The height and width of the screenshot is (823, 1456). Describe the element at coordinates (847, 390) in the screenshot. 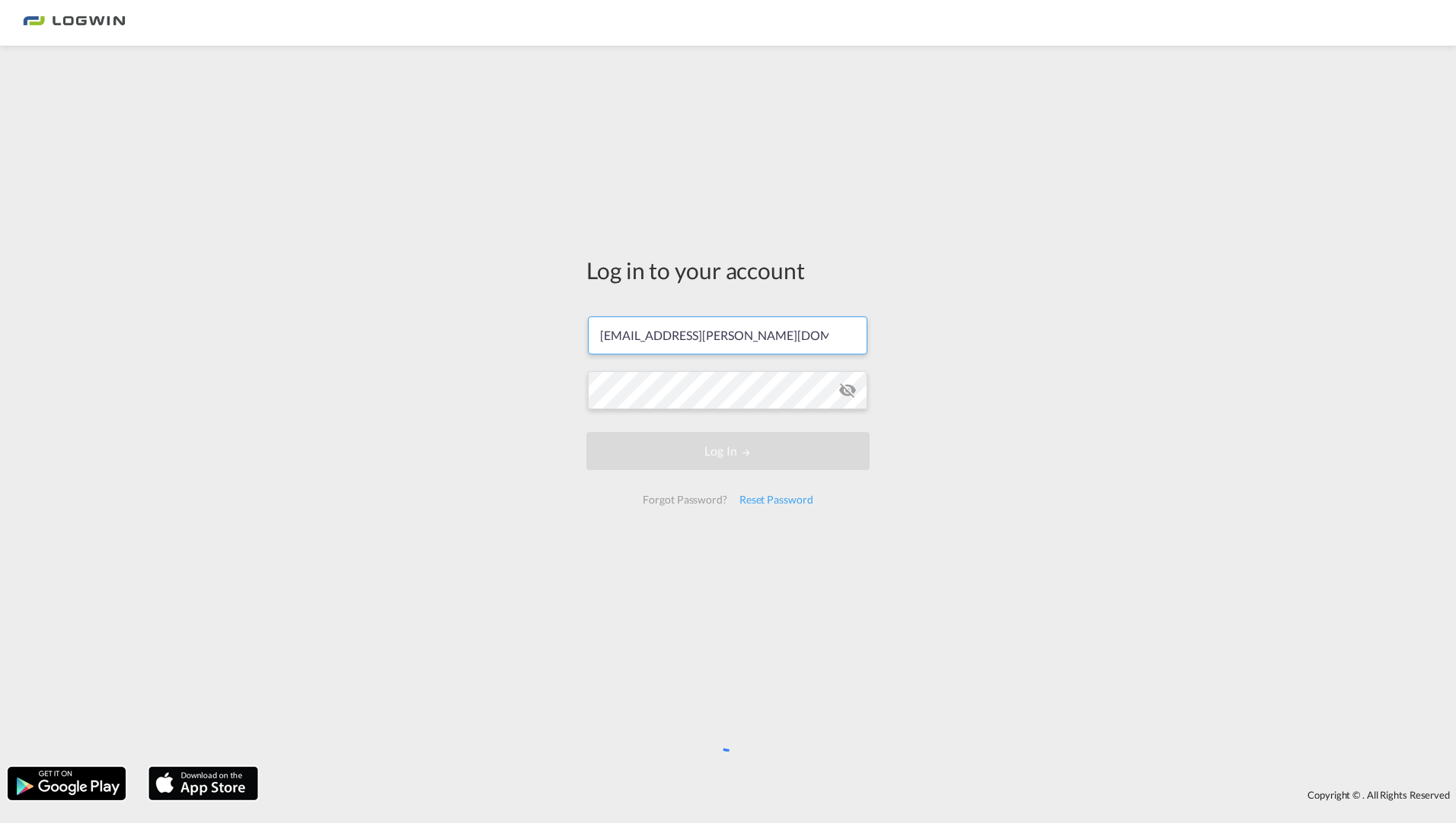

I see `md-icon: icon-eye-off` at that location.